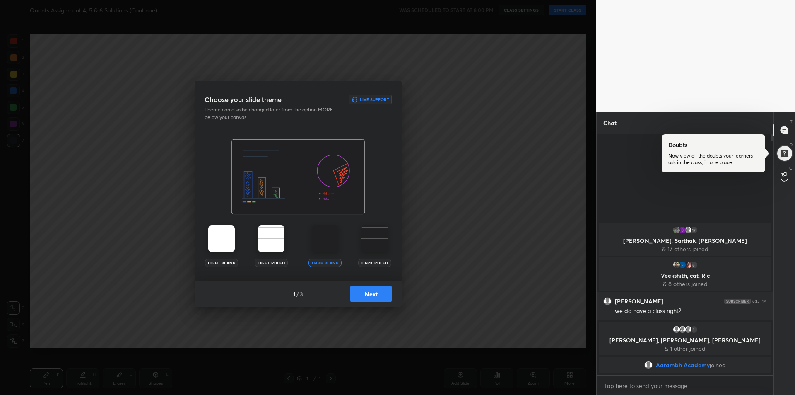  Describe the element at coordinates (272, 113) in the screenshot. I see `p: Theme can also be changed later from the option MORE below your canvas` at that location.